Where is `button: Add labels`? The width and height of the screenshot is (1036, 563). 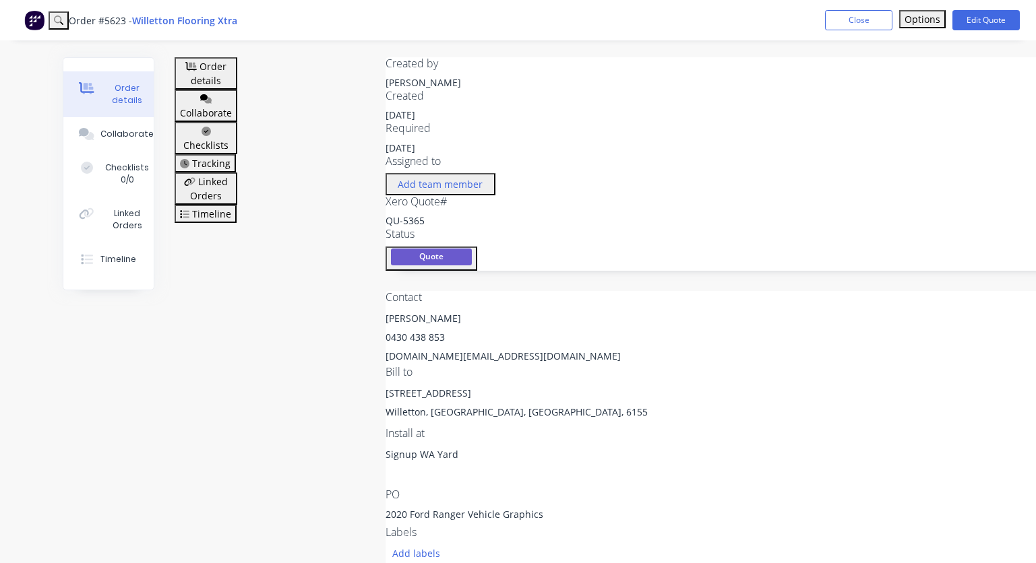
button: Add labels is located at coordinates (416, 553).